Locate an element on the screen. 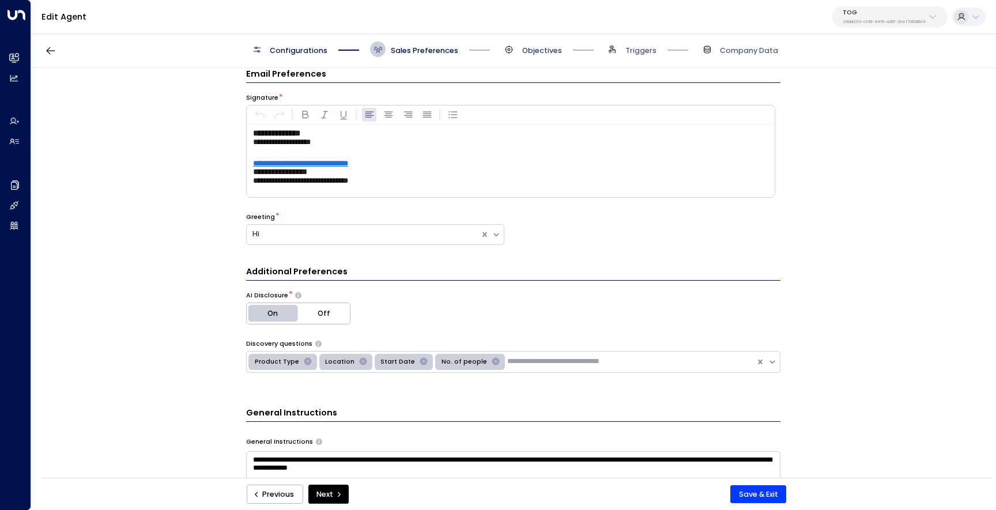 Image resolution: width=996 pixels, height=510 pixels. span: Company Data is located at coordinates (749, 51).